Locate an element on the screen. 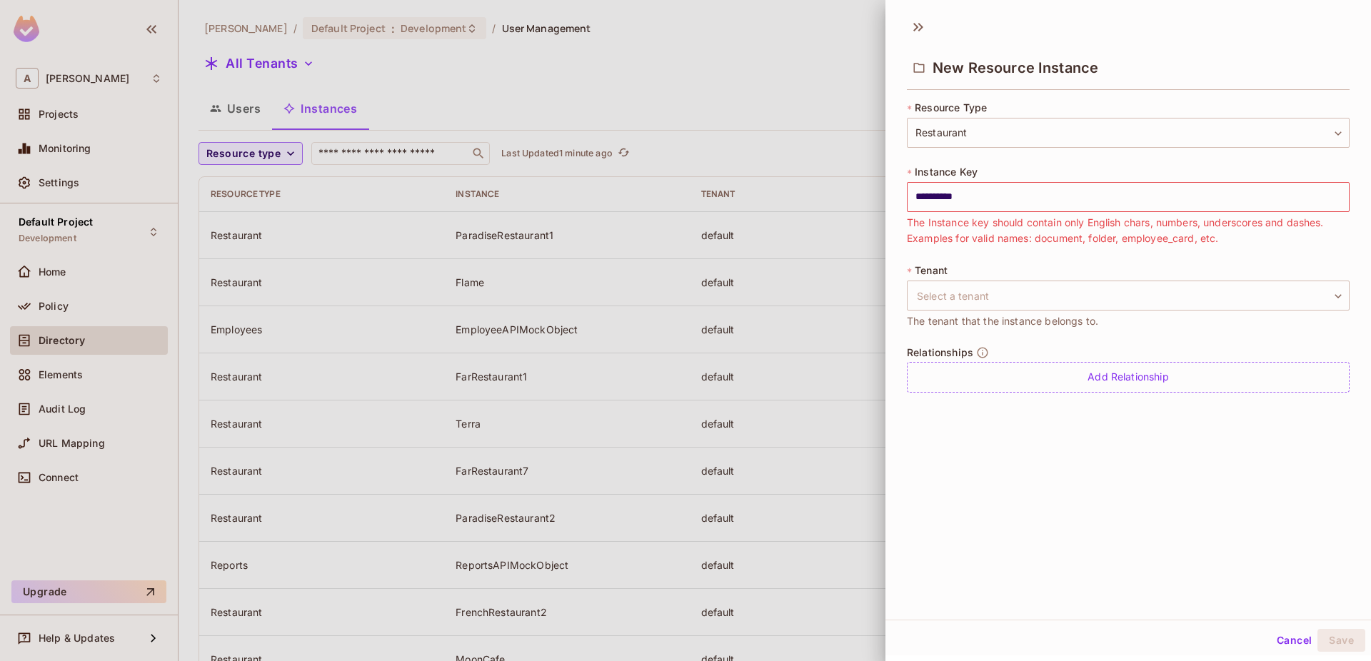 Image resolution: width=1371 pixels, height=661 pixels. span: Resource Type is located at coordinates (950, 108).